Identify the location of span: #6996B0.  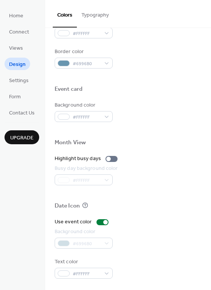
(87, 64).